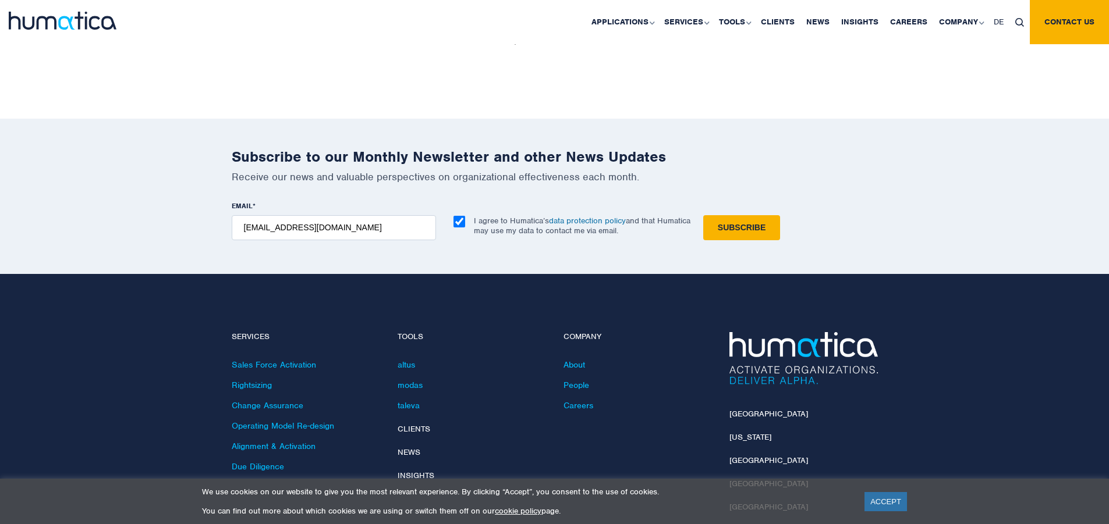 This screenshot has height=524, width=1109. I want to click on img: logo, so click(62, 20).